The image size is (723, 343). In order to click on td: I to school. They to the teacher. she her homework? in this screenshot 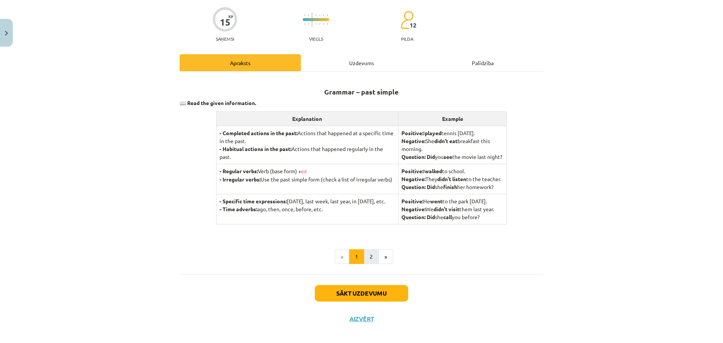, I will do `click(452, 179)`.